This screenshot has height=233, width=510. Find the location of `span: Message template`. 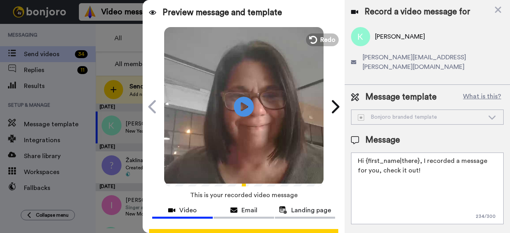

span: Message template is located at coordinates (401, 97).